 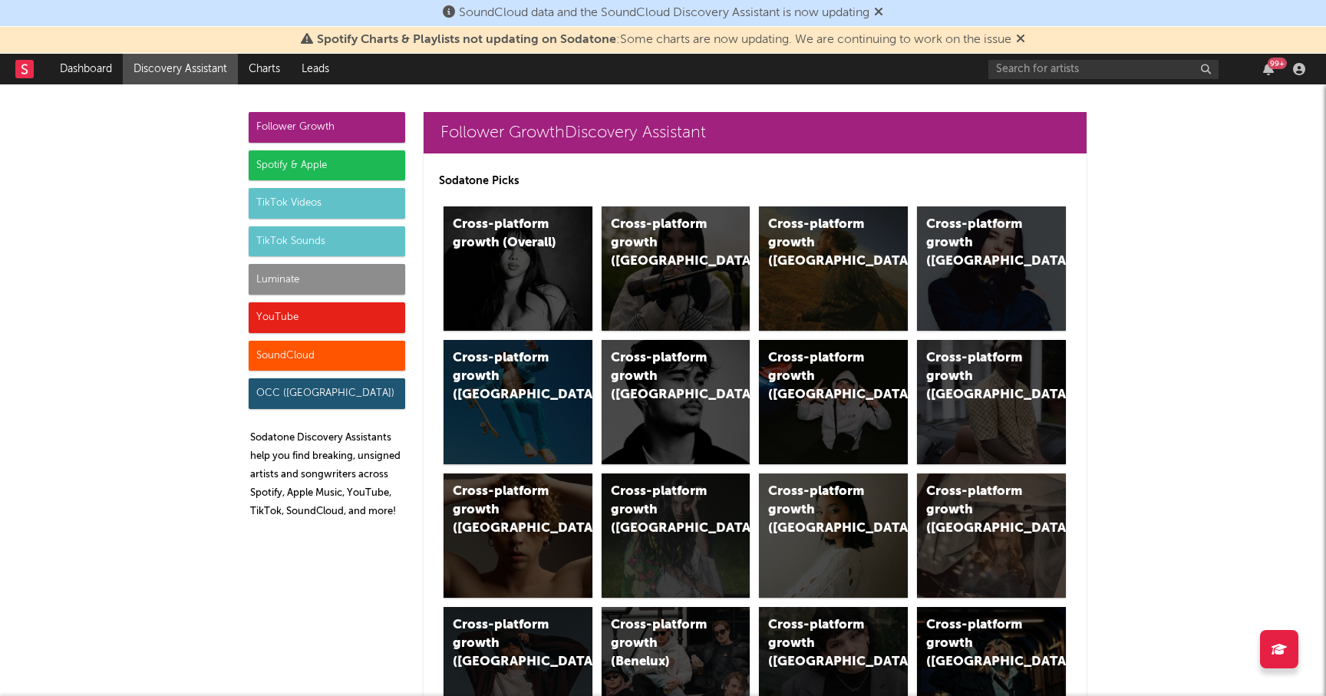 What do you see at coordinates (663, 644) in the screenshot?
I see `div: Cross-platform growth (Benelux)` at bounding box center [663, 644].